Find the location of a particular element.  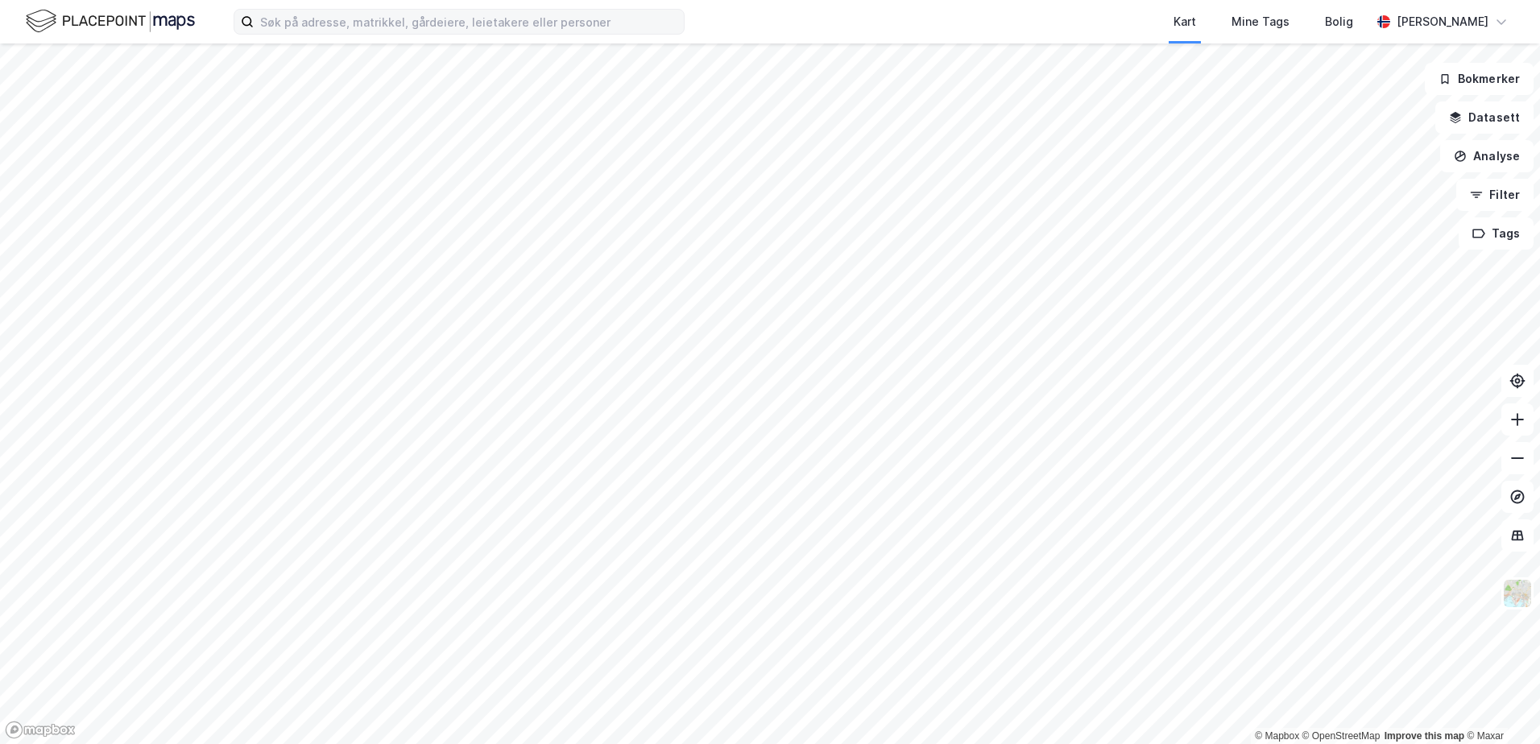

div: Kart is located at coordinates (1185, 22).